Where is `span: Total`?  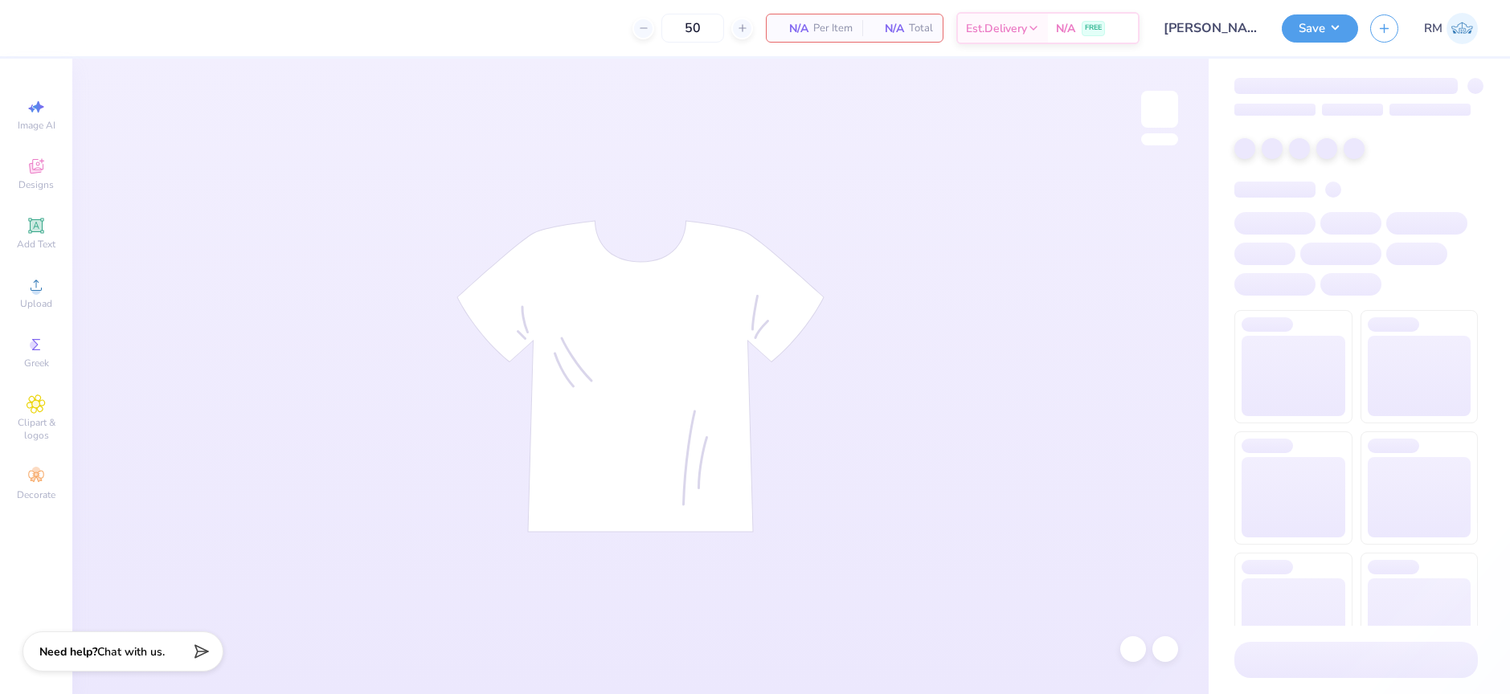
span: Total is located at coordinates (921, 28).